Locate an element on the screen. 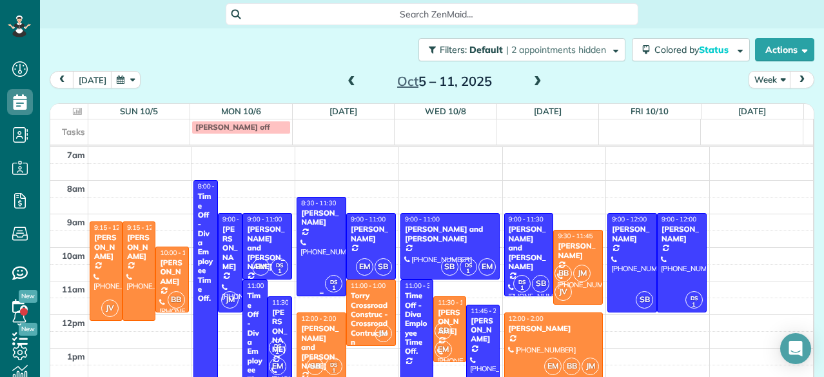 The height and width of the screenshot is (377, 824). button: Week is located at coordinates (770, 79).